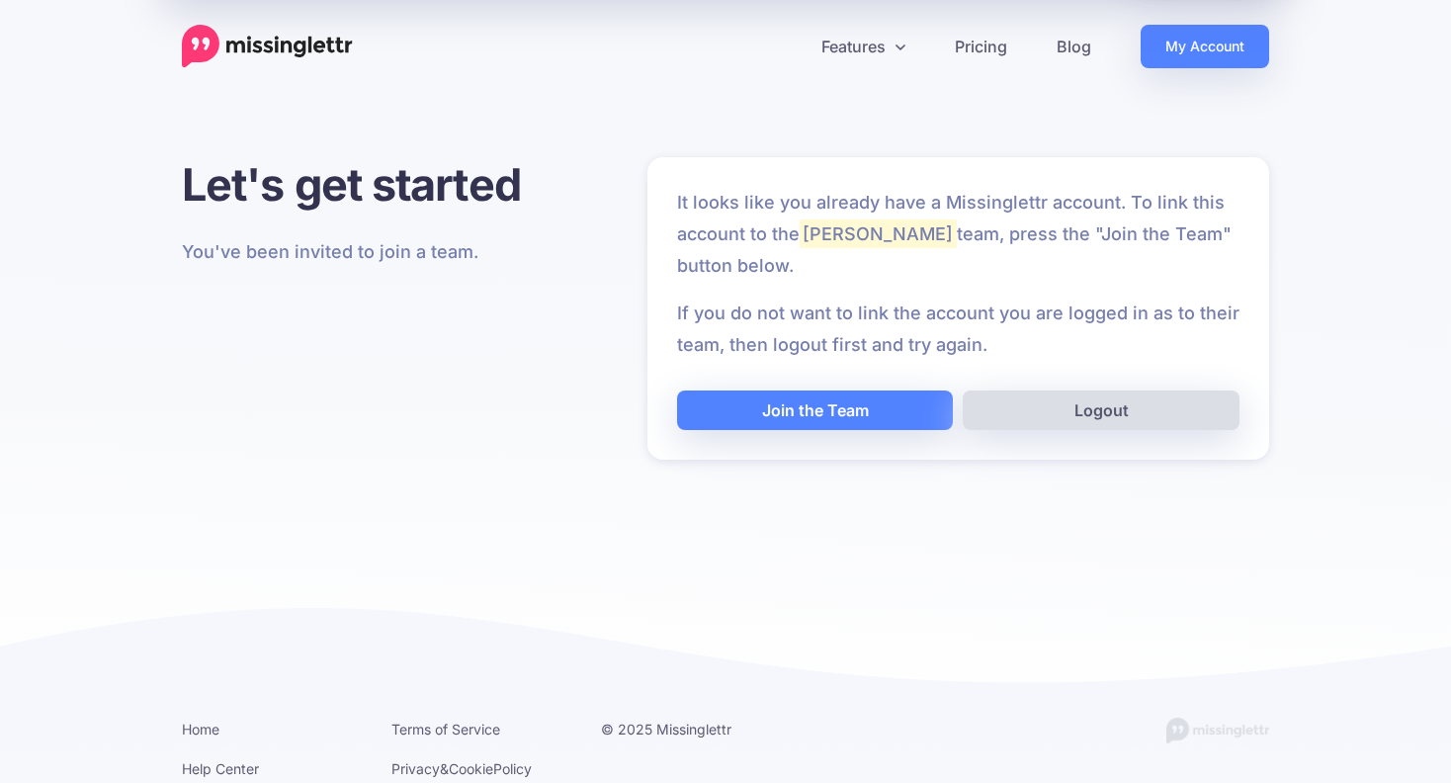 The width and height of the screenshot is (1451, 783). I want to click on a: Blog, so click(1073, 46).